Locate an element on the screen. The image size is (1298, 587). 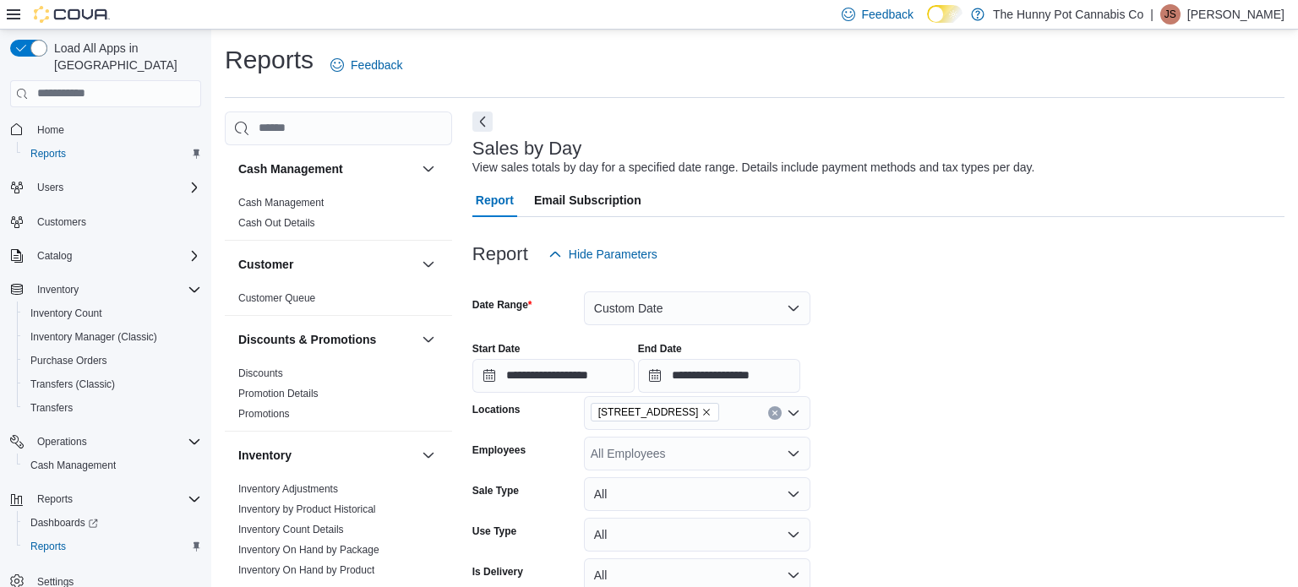
a: Transfers (Classic) is located at coordinates (73, 385).